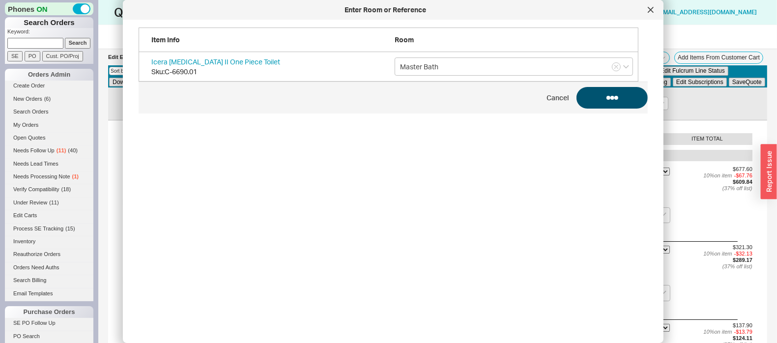 The image size is (777, 343). Describe the element at coordinates (744, 332) in the screenshot. I see `span: - $13.79` at that location.